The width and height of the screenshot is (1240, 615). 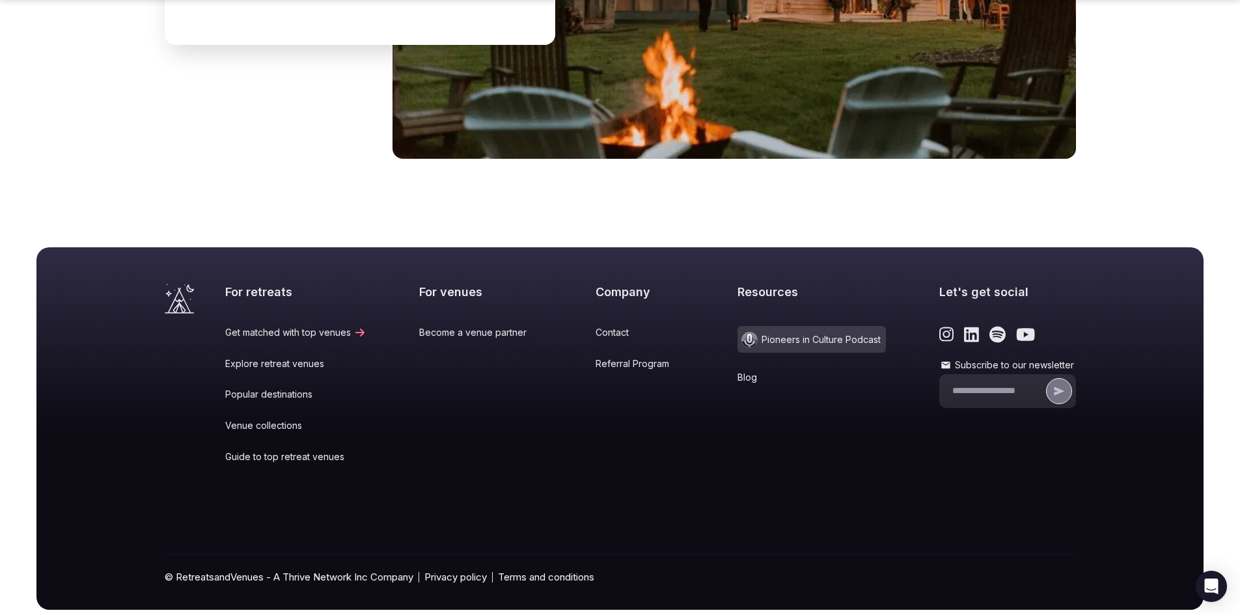 What do you see at coordinates (1025, 334) in the screenshot?
I see `a: Link to the retreats and venues Youtube page` at bounding box center [1025, 334].